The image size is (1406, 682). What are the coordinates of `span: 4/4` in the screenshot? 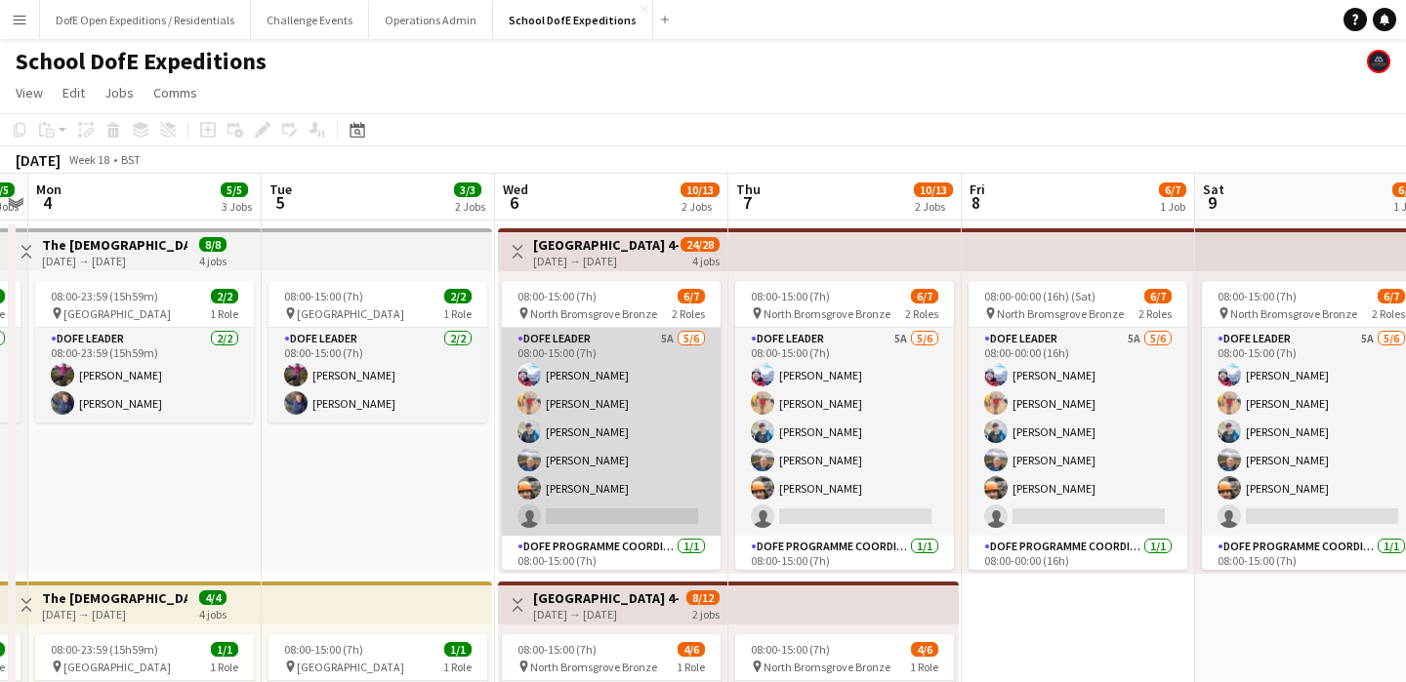 It's located at (213, 597).